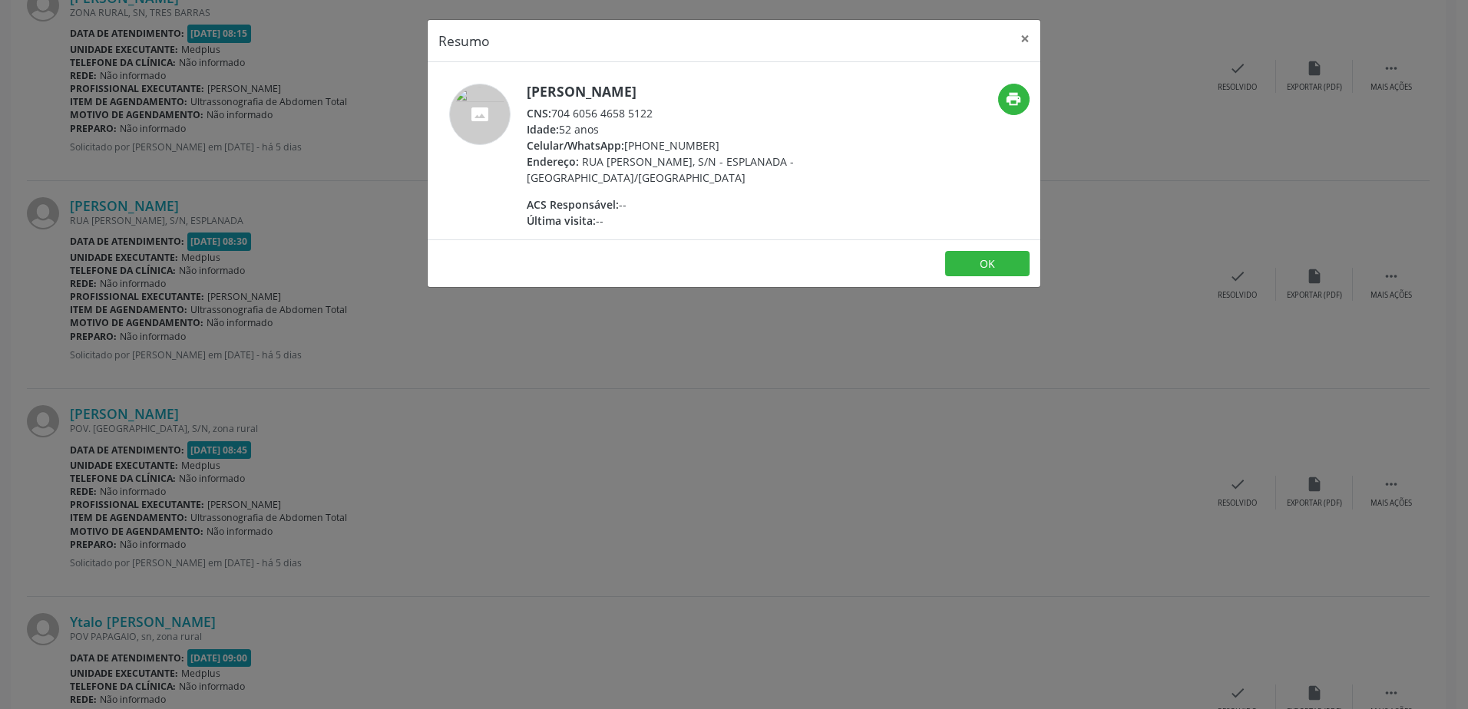 The image size is (1468, 709). Describe the element at coordinates (1025, 38) in the screenshot. I see `button: Close` at that location.